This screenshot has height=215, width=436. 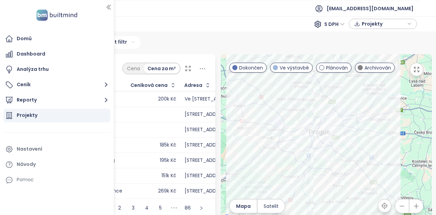 I want to click on a: 4, so click(x=147, y=208).